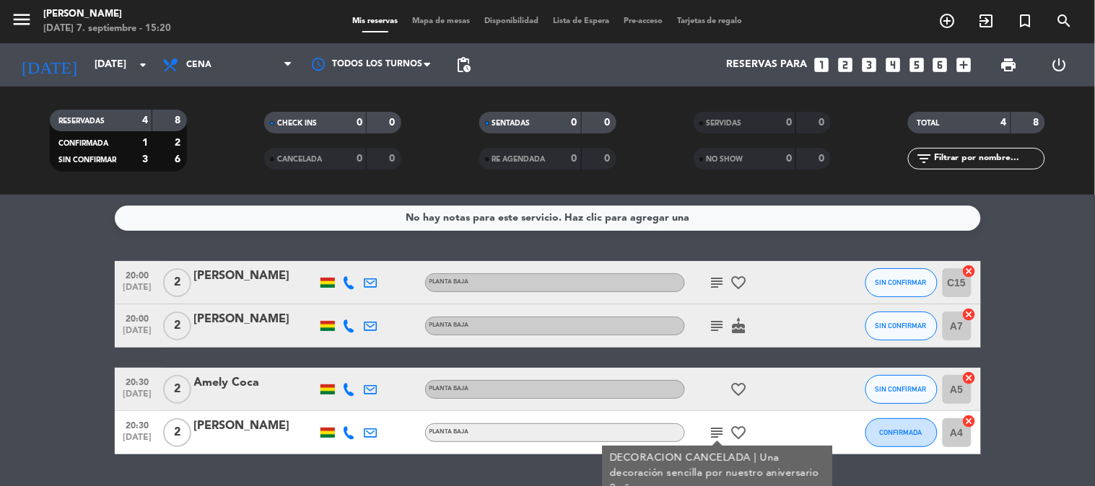 The image size is (1095, 486). Describe the element at coordinates (986, 21) in the screenshot. I see `i: exit_to_app` at that location.